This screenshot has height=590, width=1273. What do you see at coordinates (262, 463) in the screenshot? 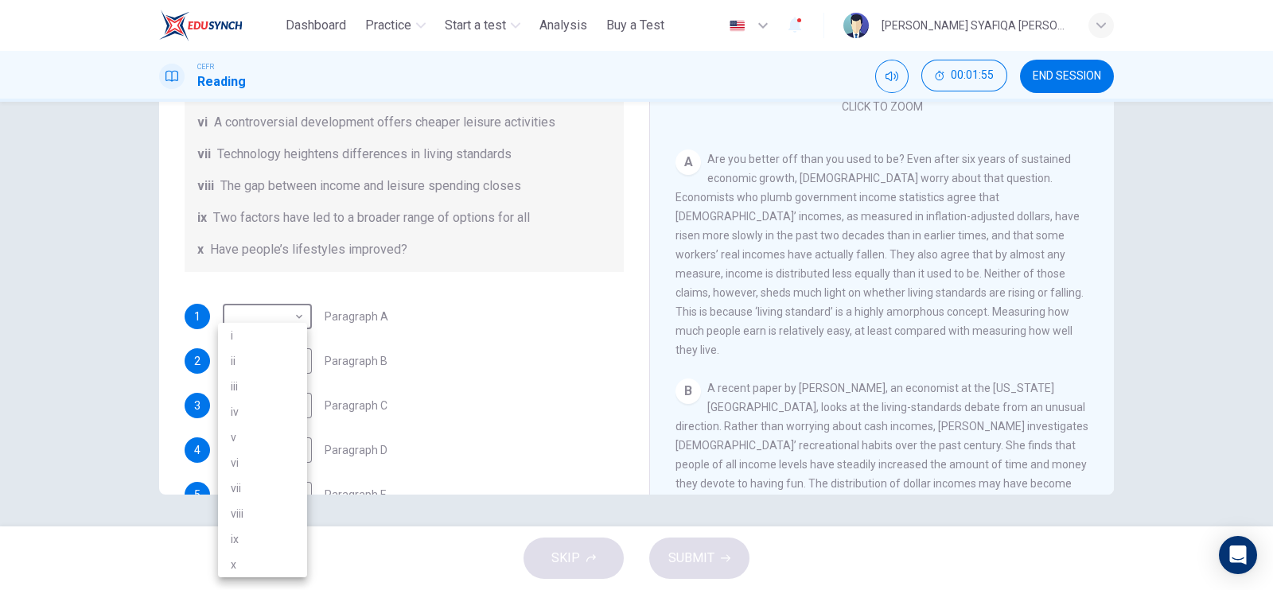
I see `li: vi` at bounding box center [262, 463].